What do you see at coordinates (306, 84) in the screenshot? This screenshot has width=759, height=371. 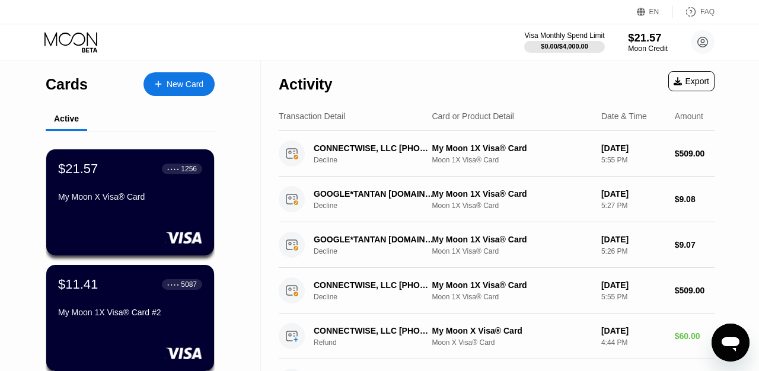 I see `div: Activity` at bounding box center [306, 84].